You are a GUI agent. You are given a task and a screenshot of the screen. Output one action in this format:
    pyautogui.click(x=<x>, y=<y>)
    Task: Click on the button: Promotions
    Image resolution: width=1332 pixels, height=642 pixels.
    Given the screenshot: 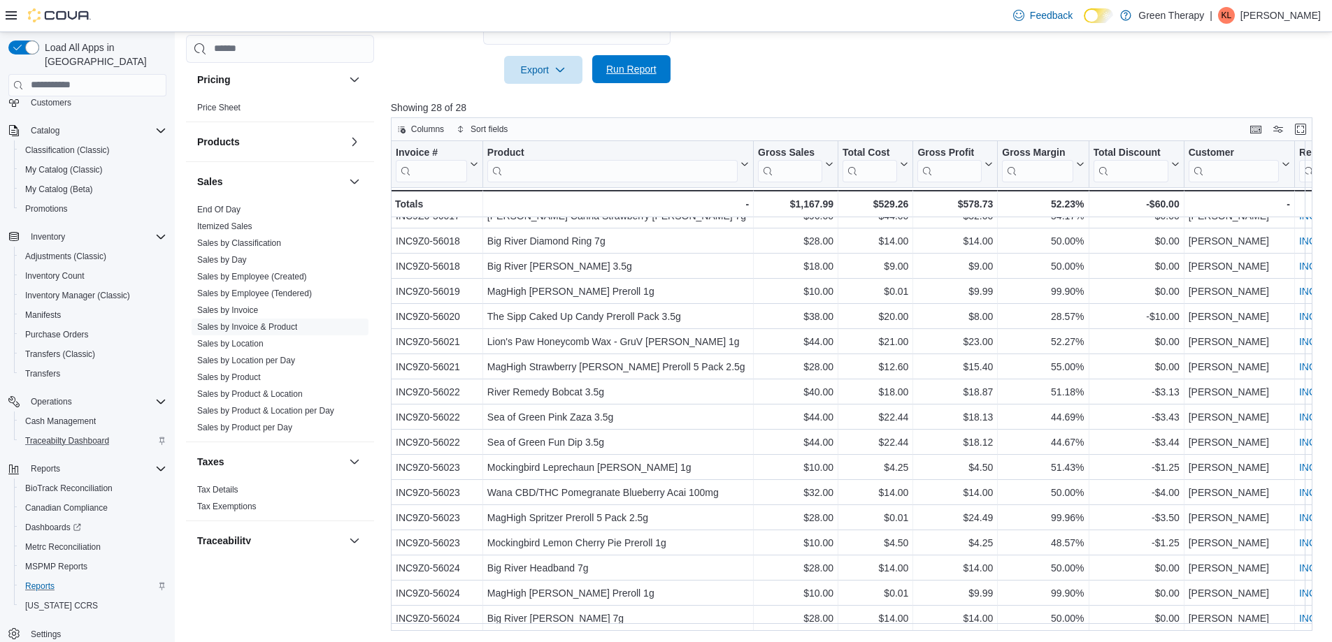 What is the action you would take?
    pyautogui.click(x=93, y=209)
    